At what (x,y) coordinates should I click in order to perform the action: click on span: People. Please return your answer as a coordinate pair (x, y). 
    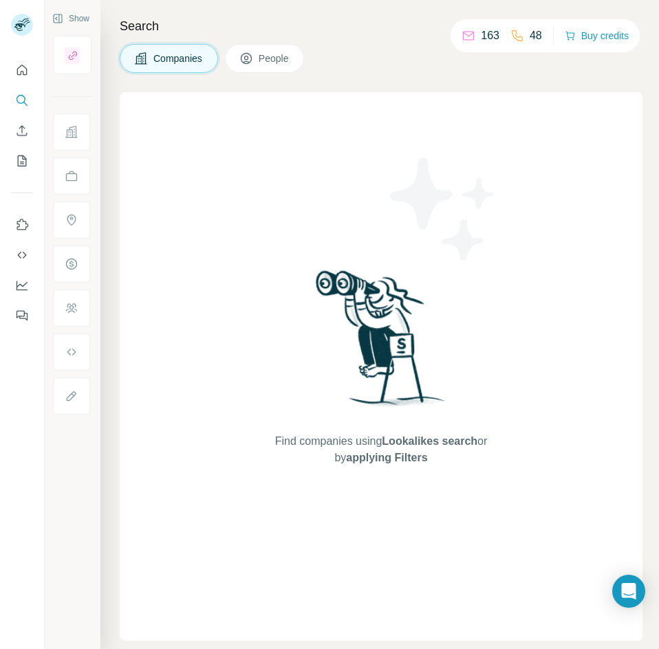
    Looking at the image, I should click on (274, 58).